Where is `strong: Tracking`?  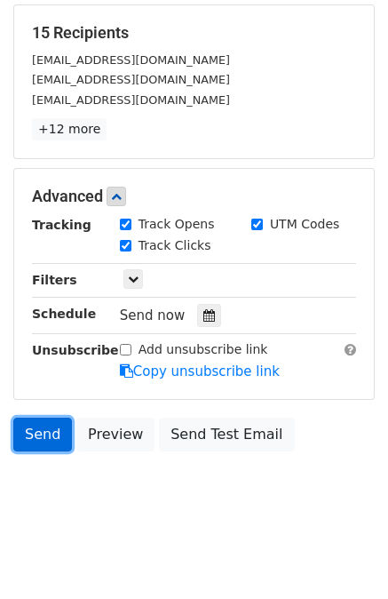 strong: Tracking is located at coordinates (61, 225).